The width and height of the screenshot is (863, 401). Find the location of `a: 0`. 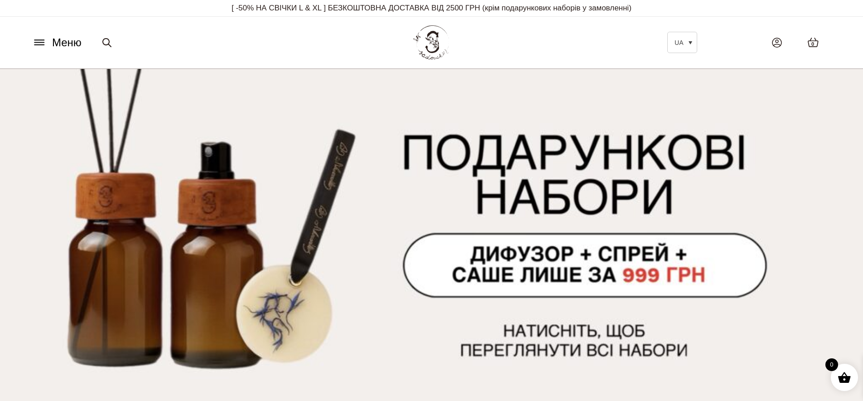

a: 0 is located at coordinates (813, 42).